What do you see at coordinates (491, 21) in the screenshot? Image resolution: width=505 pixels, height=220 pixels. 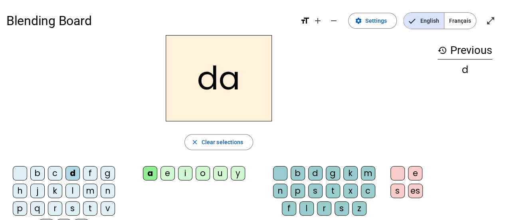 I see `mat-icon: open_in_full` at bounding box center [491, 21].